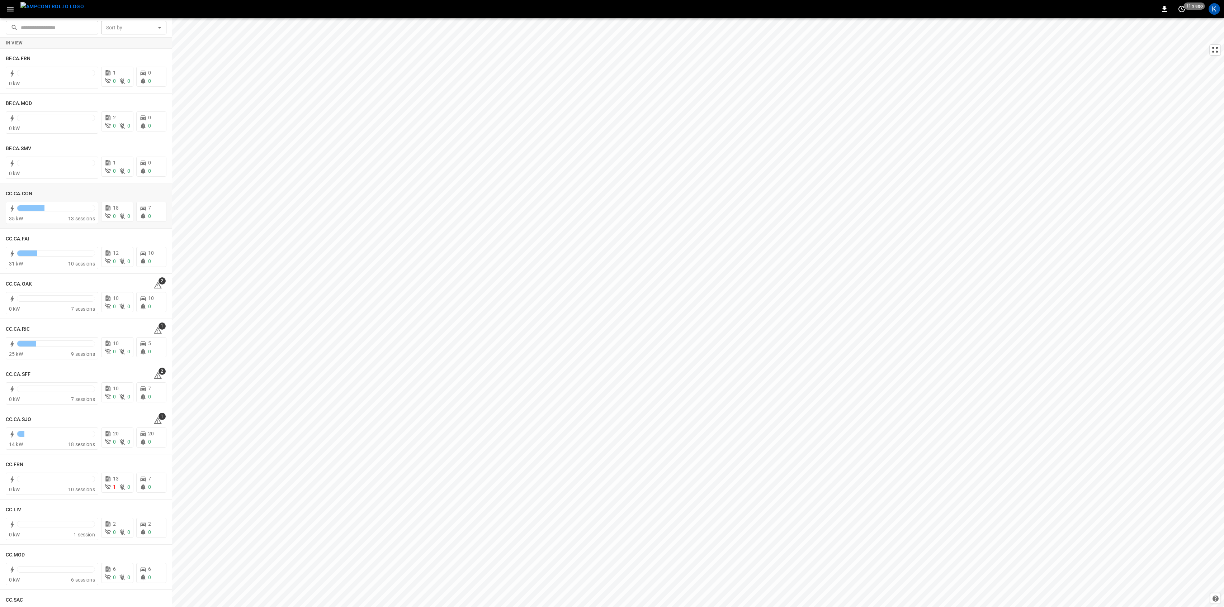 Image resolution: width=1224 pixels, height=607 pixels. I want to click on span: 18 sessions, so click(81, 445).